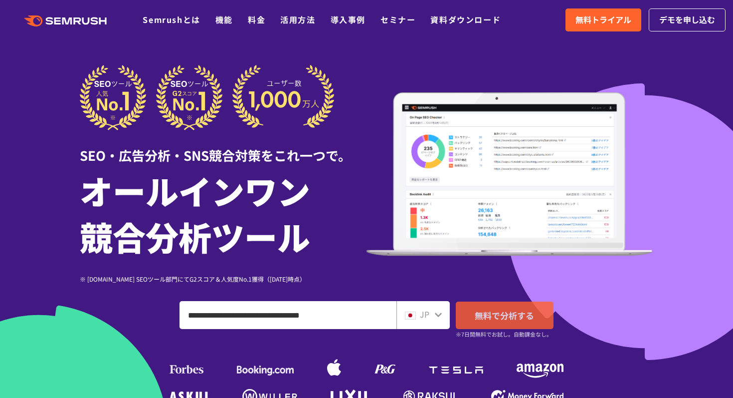 Image resolution: width=733 pixels, height=398 pixels. I want to click on a: Semrushとは, so click(171, 19).